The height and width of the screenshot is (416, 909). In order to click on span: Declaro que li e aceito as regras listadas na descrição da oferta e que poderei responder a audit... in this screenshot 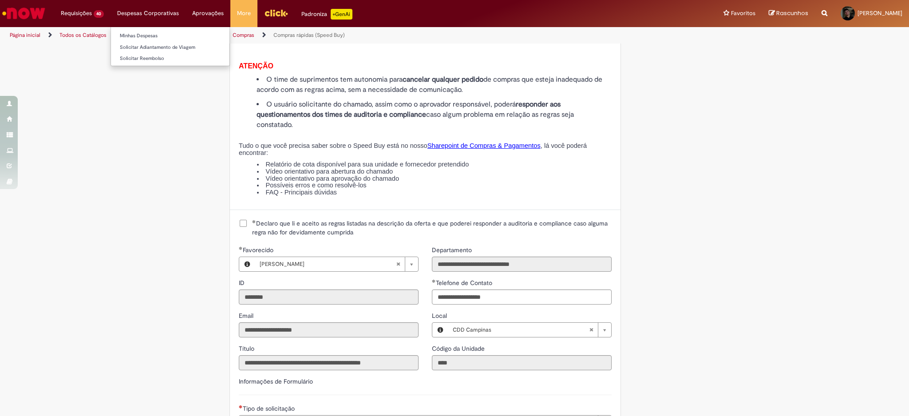, I will do `click(432, 228)`.